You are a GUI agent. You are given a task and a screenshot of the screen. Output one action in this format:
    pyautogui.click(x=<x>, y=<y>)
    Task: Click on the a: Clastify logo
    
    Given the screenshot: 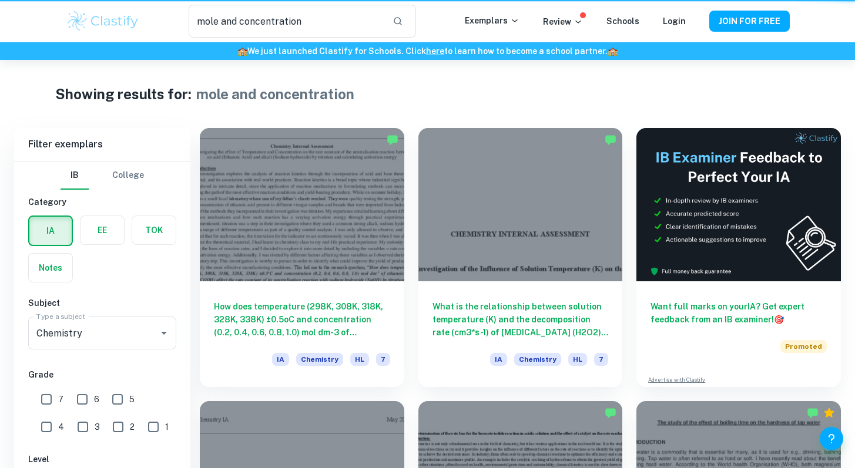 What is the action you would take?
    pyautogui.click(x=103, y=21)
    